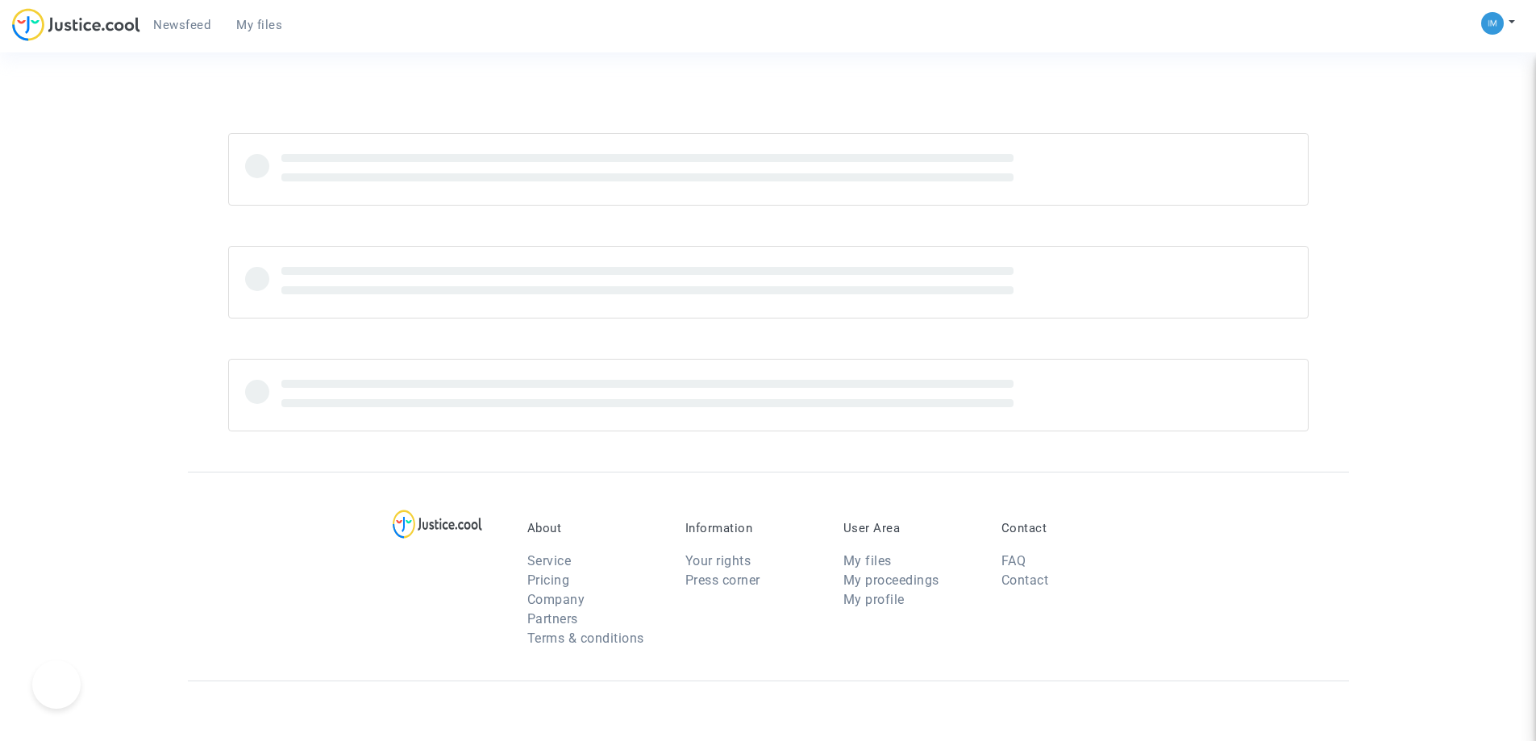  Describe the element at coordinates (594, 528) in the screenshot. I see `p: About` at that location.